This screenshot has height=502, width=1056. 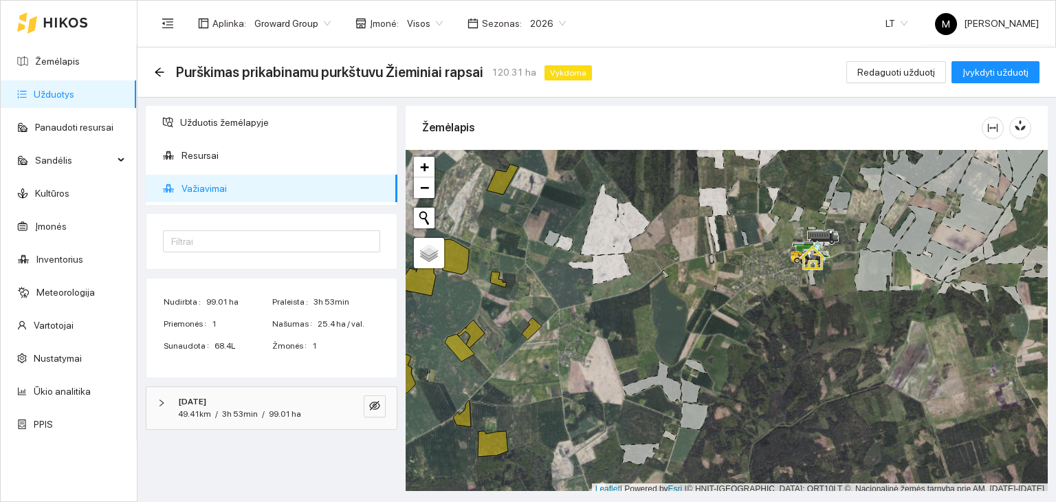 What do you see at coordinates (996, 72) in the screenshot?
I see `span: Įvykdyti užduotį` at bounding box center [996, 72].